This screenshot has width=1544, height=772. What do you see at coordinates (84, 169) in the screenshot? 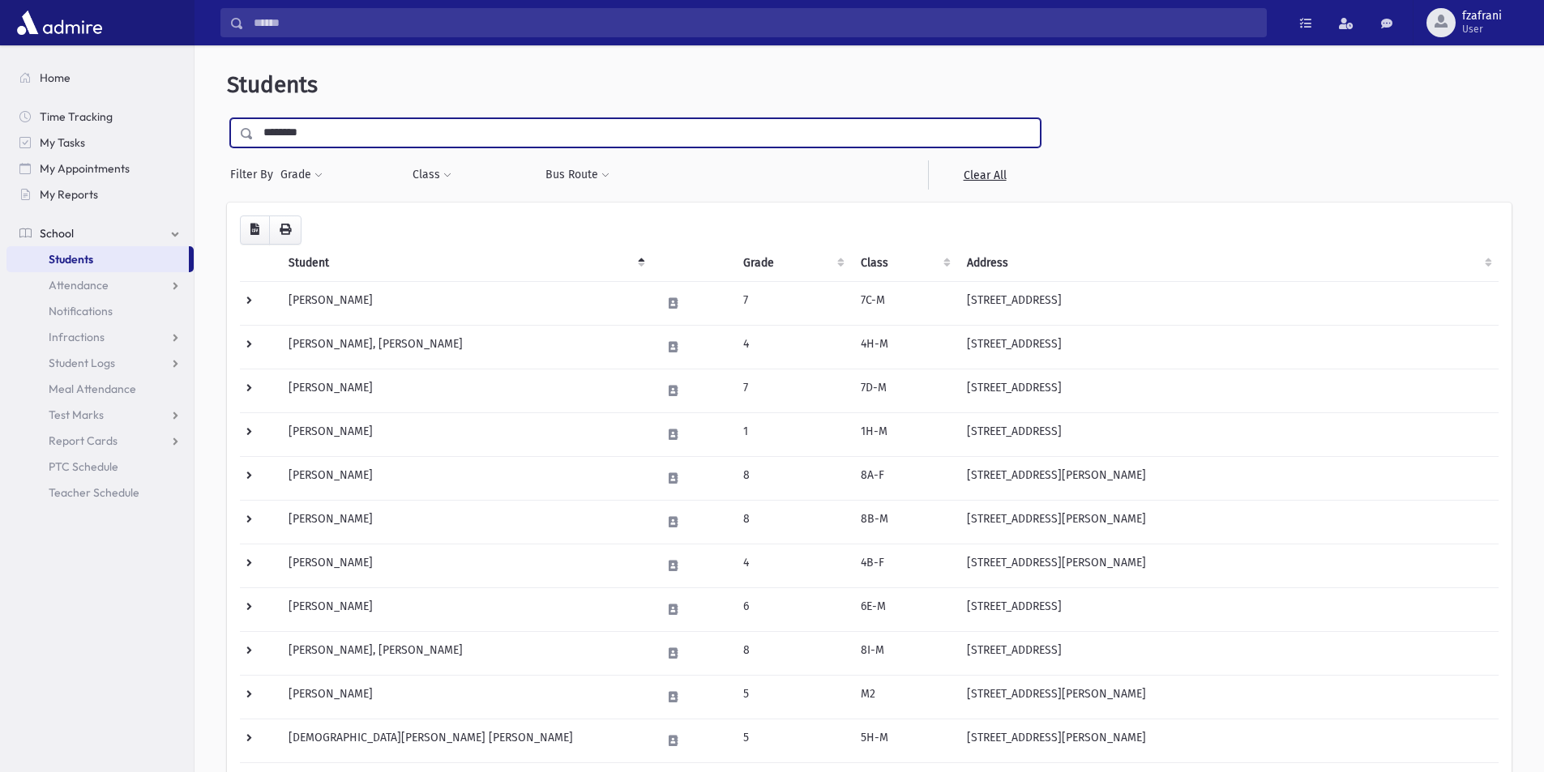
I see `span: My Appointments` at bounding box center [84, 169].